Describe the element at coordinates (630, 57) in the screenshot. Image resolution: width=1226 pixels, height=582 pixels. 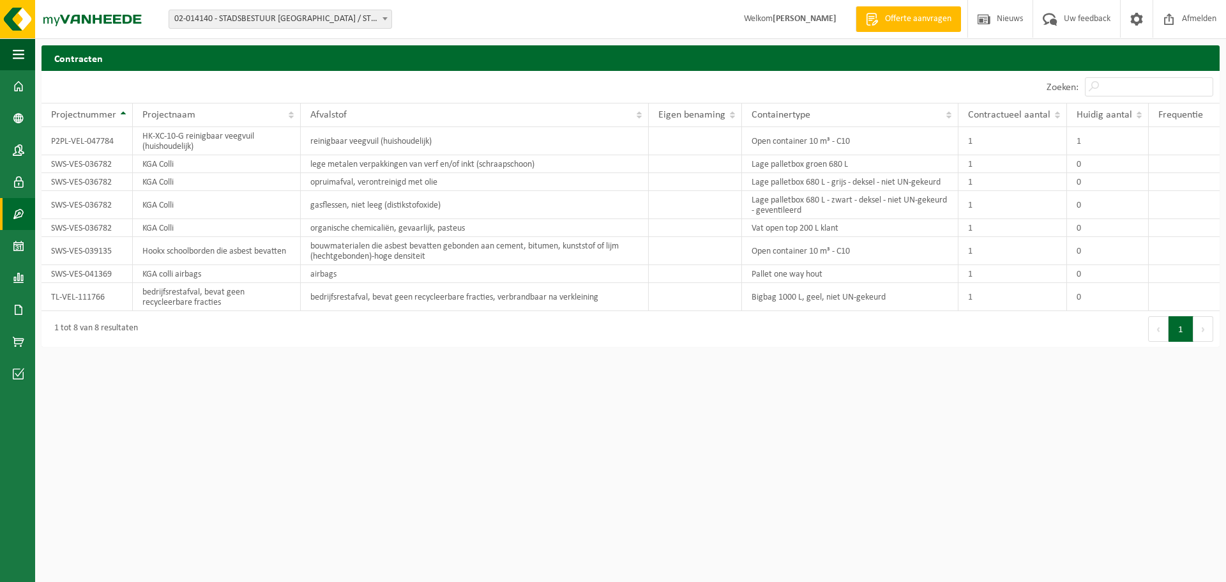
I see `h2: Contracten` at that location.